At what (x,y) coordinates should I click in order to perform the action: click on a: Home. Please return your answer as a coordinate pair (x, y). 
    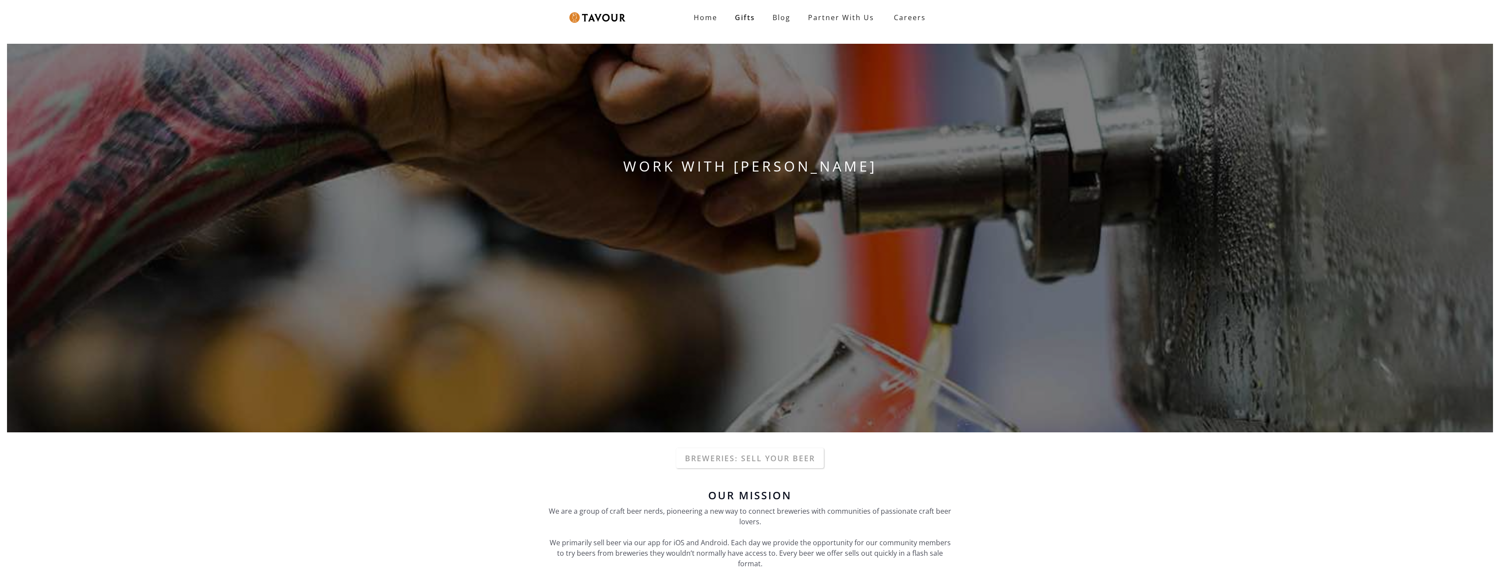
    Looking at the image, I should click on (706, 18).